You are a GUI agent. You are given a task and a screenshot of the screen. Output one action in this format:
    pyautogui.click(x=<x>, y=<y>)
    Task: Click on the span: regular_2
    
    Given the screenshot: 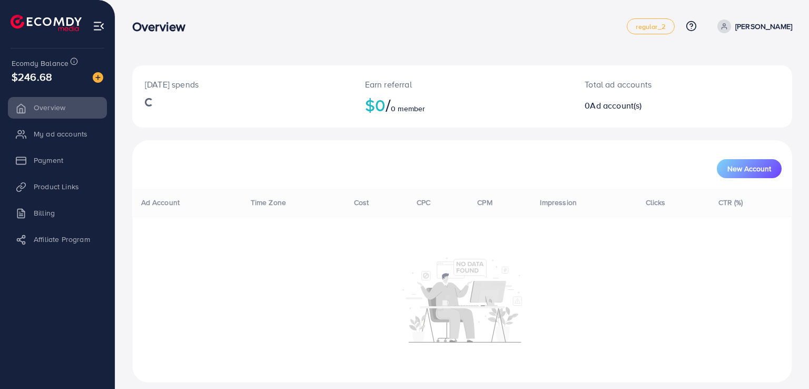 What is the action you would take?
    pyautogui.click(x=650, y=26)
    